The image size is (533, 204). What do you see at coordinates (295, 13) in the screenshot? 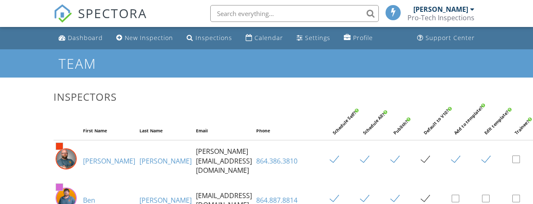
I see `input: Search everything...` at bounding box center [295, 13].